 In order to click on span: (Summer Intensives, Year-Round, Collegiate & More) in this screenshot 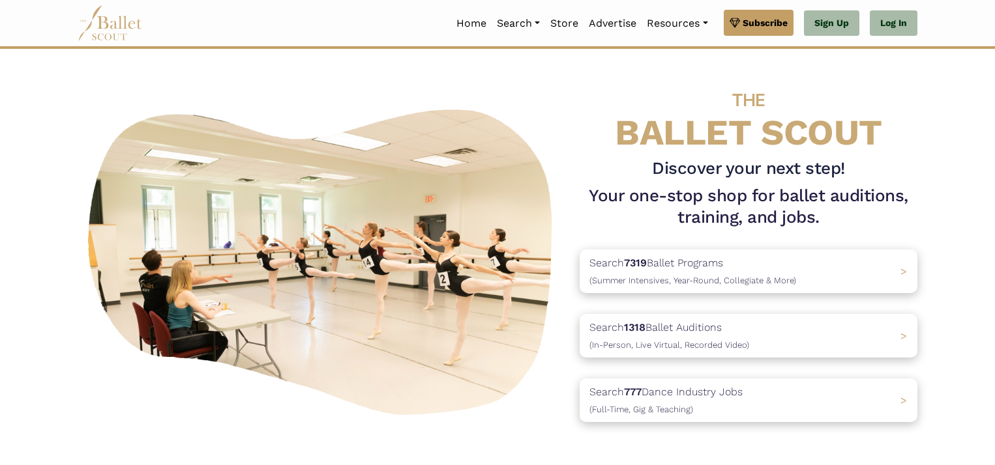, I will do `click(692, 280)`.